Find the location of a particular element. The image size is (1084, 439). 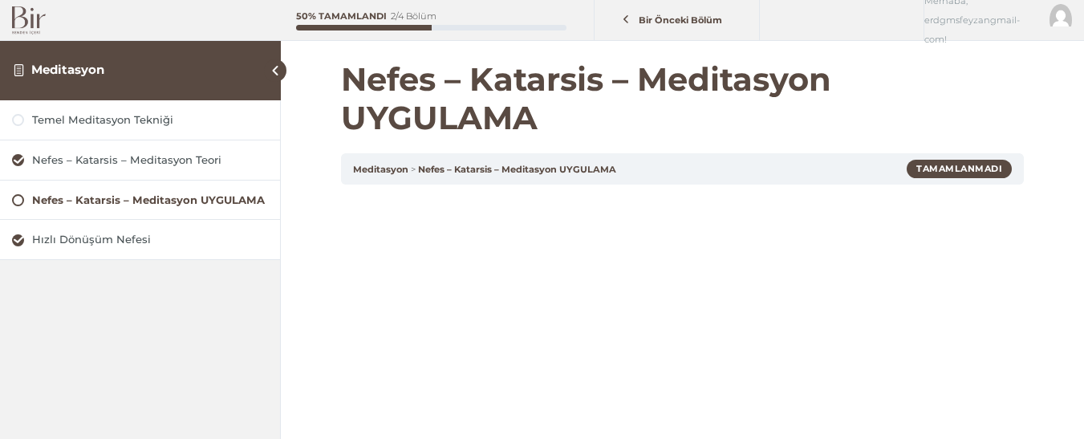

div: Nefes – Katarsis – Meditasyon UYGULAMA is located at coordinates (150, 200).